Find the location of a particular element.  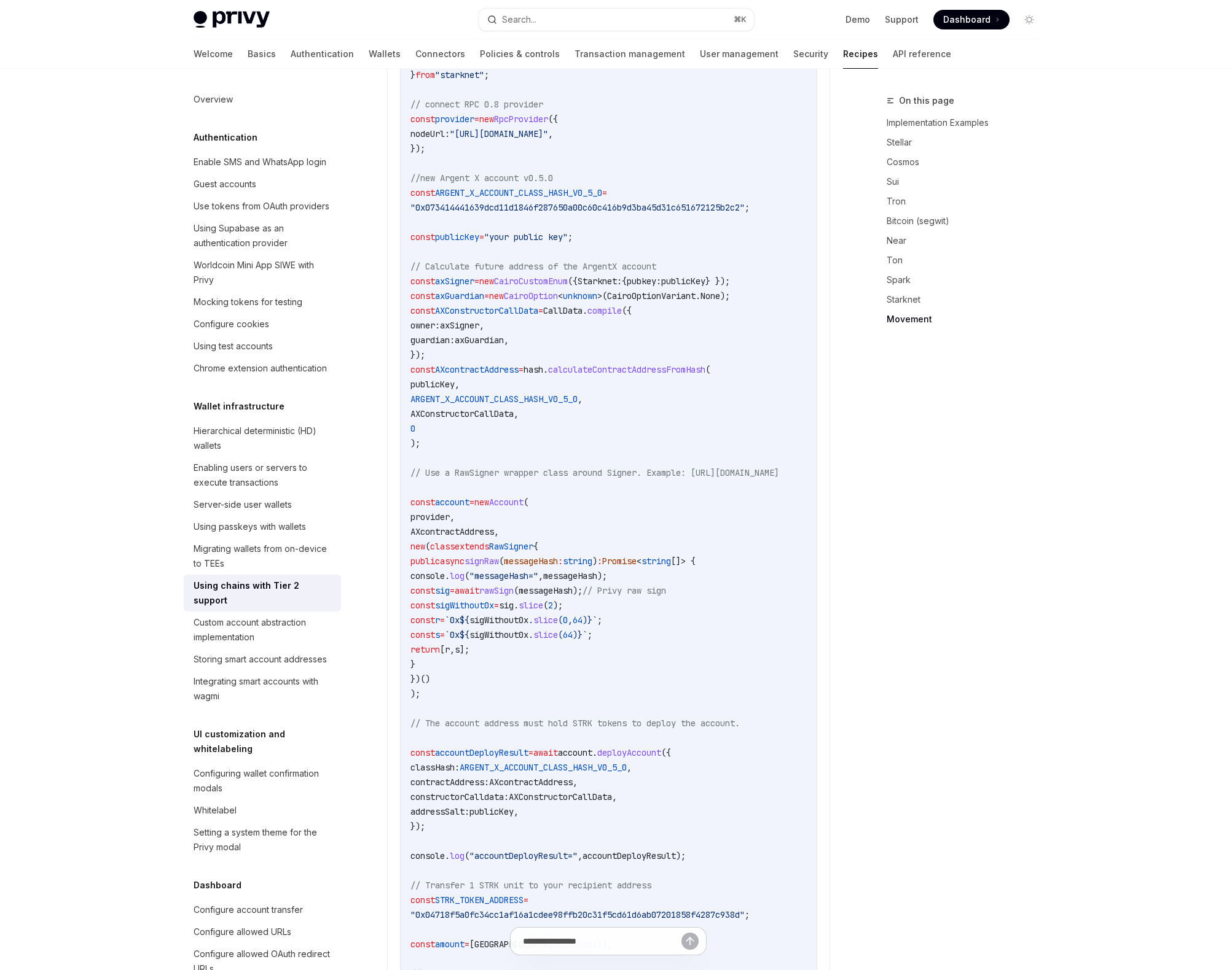

span: log is located at coordinates (457, 576).